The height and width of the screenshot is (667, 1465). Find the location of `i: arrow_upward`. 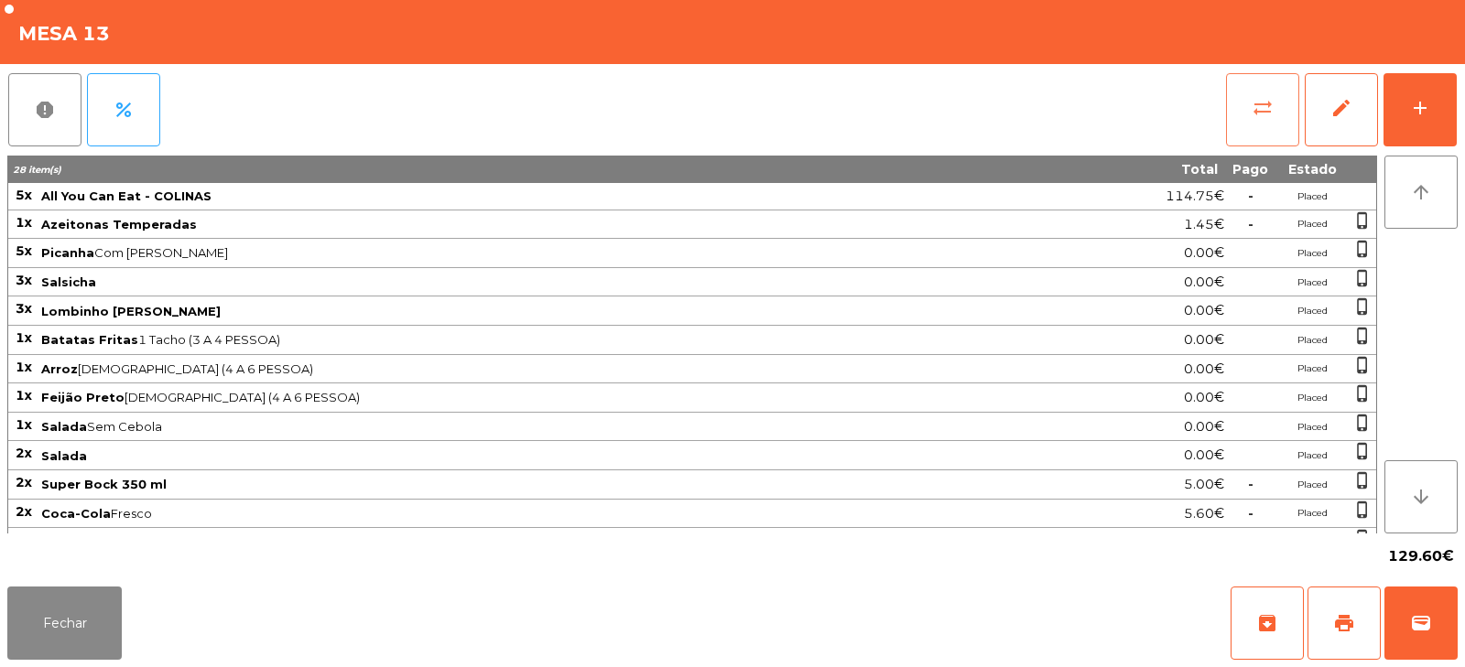

i: arrow_upward is located at coordinates (1421, 192).